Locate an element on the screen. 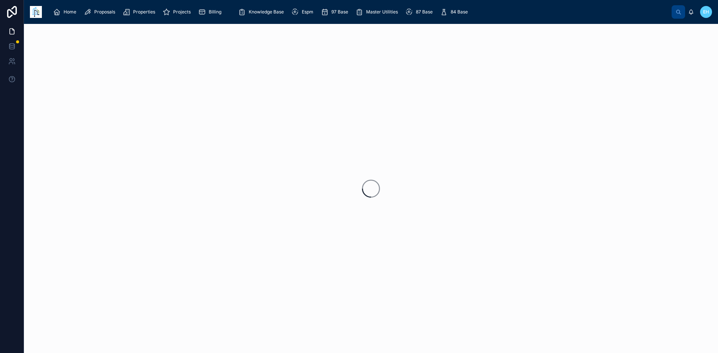  img: App logo is located at coordinates (36, 12).